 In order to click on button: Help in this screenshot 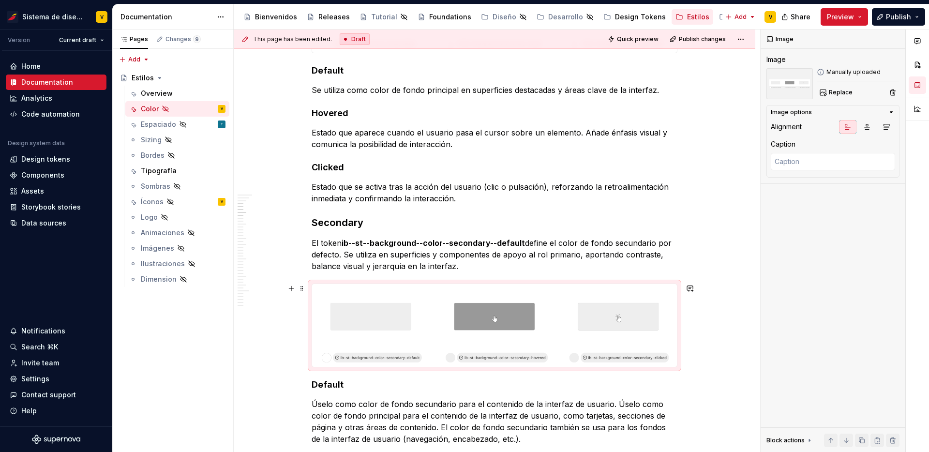, I will do `click(56, 411)`.